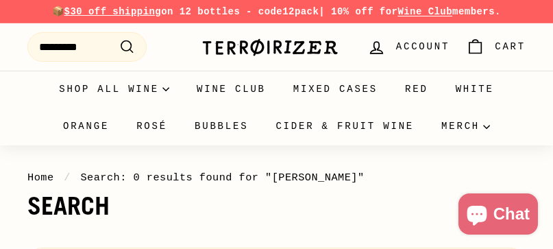 The image size is (553, 249). Describe the element at coordinates (345, 126) in the screenshot. I see `a: Cider & Fruit Wine` at that location.